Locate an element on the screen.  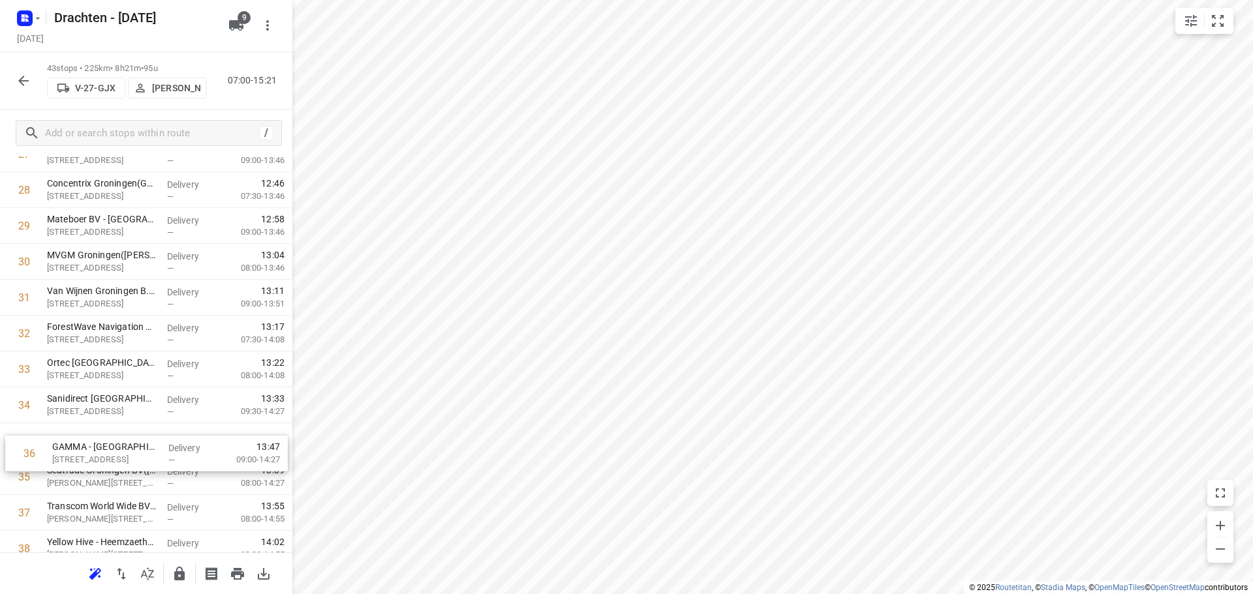
span: Download route is located at coordinates (264, 573).